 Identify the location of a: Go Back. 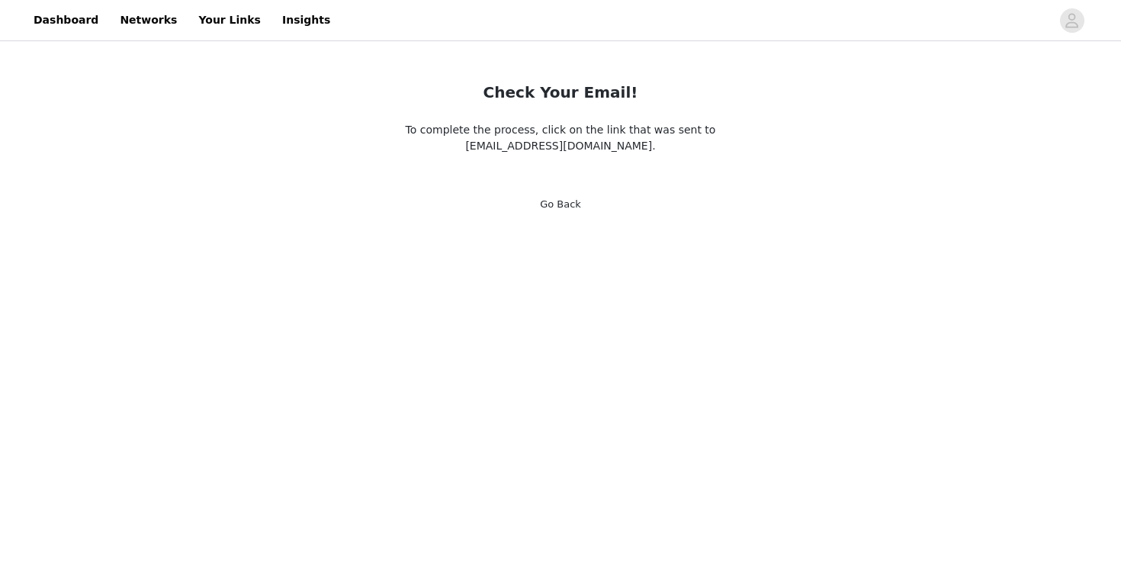
(560, 204).